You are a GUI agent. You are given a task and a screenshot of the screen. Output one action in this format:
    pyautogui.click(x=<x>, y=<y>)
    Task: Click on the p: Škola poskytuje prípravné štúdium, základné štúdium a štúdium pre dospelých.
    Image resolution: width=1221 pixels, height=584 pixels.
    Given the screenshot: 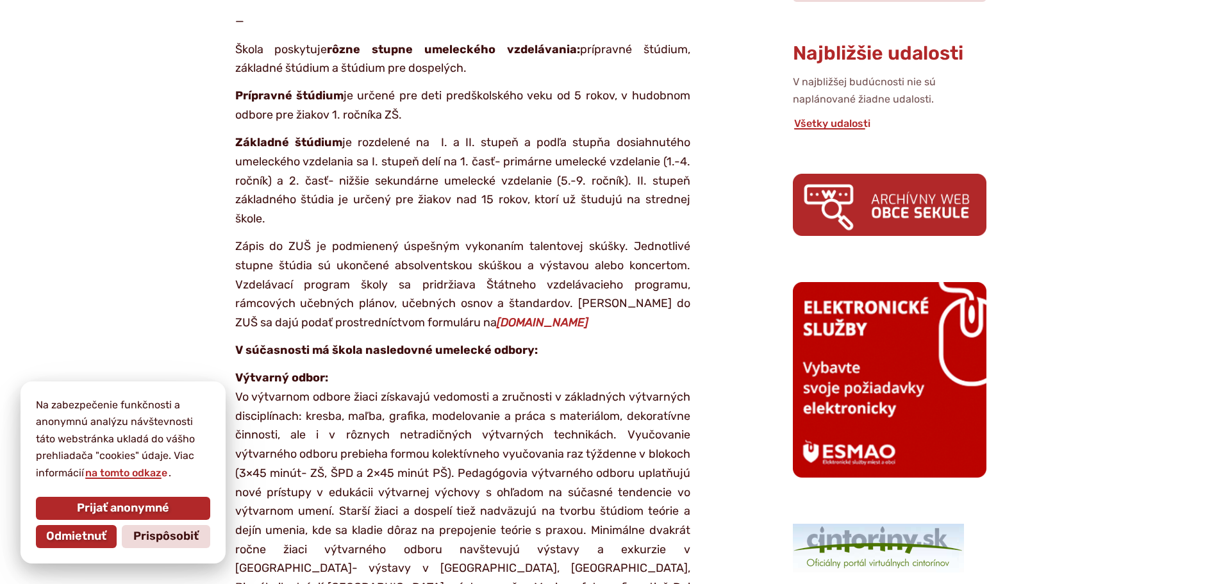 What is the action you would take?
    pyautogui.click(x=463, y=59)
    